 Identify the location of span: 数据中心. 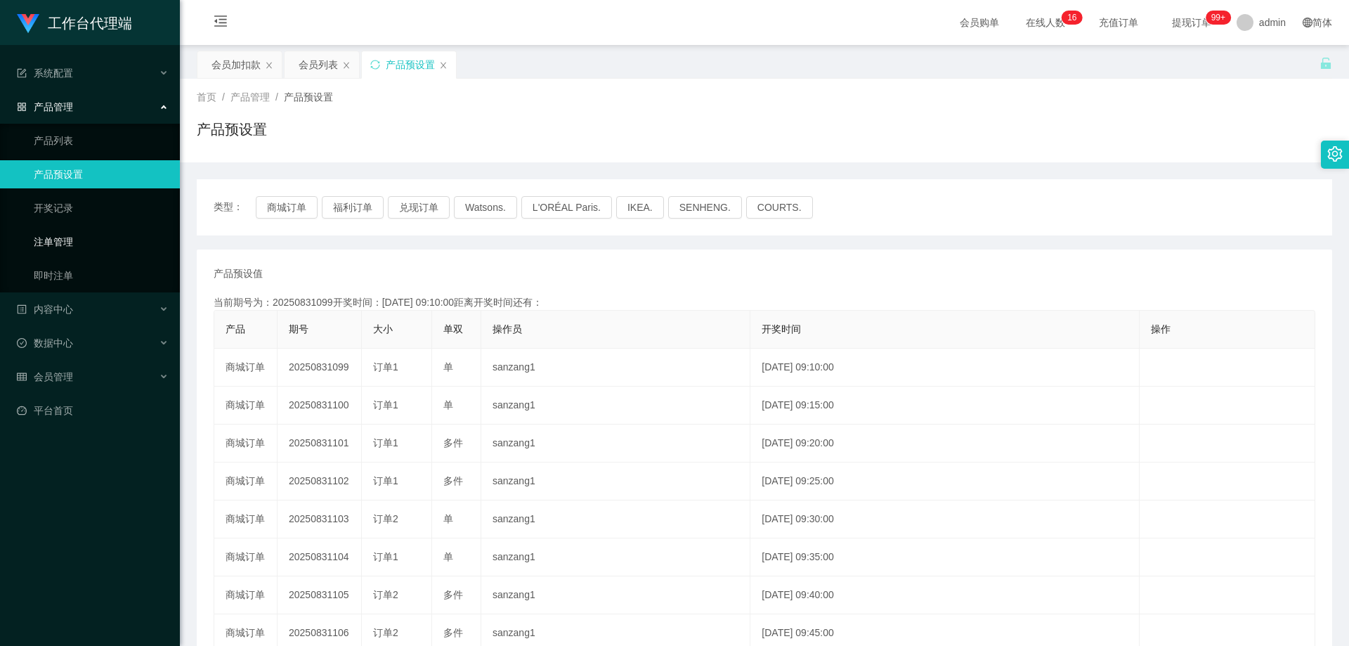
(45, 343).